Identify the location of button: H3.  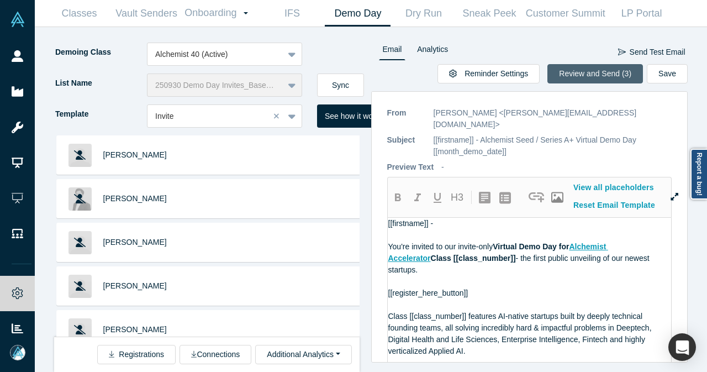
(457, 197).